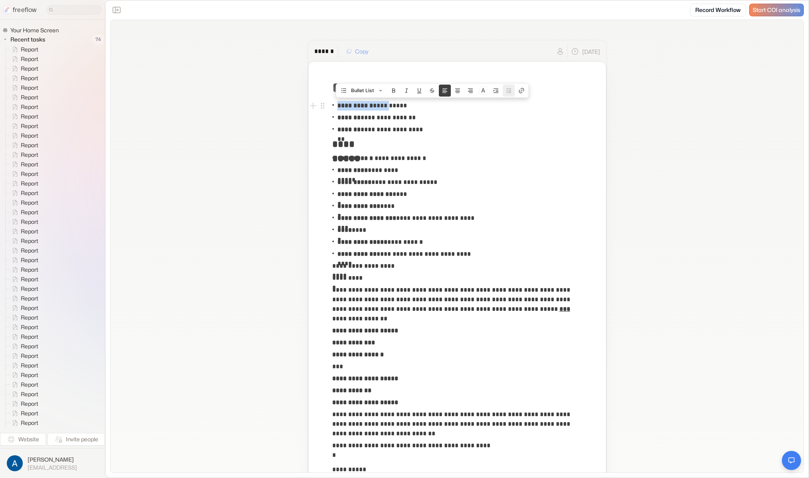  I want to click on button: Add block, so click(313, 106).